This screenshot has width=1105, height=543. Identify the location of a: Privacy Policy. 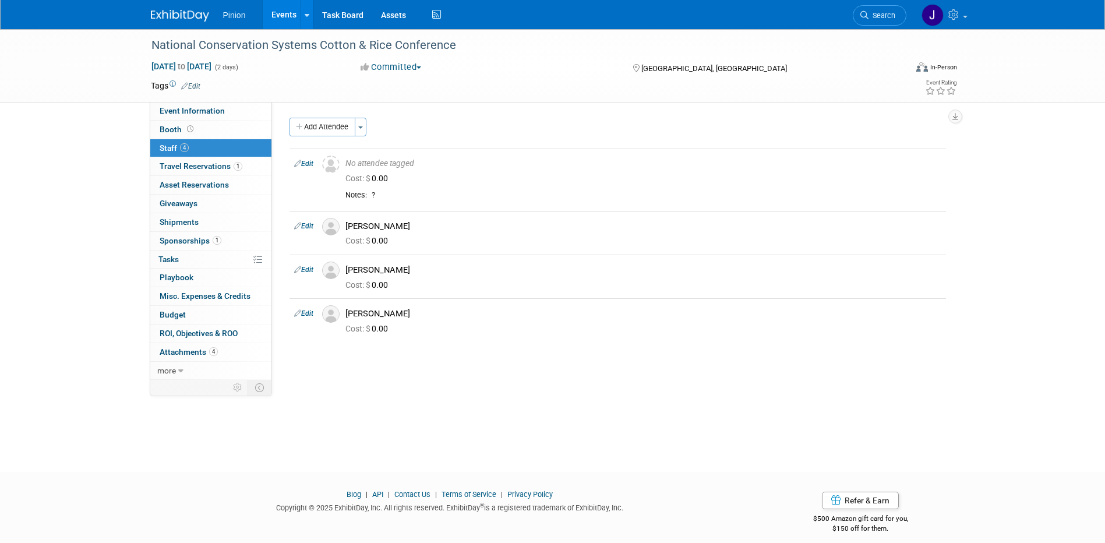
(530, 494).